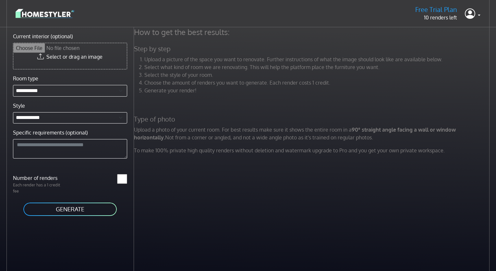 The width and height of the screenshot is (496, 271). Describe the element at coordinates (50, 133) in the screenshot. I see `label: Specific requirements (optional)` at that location.